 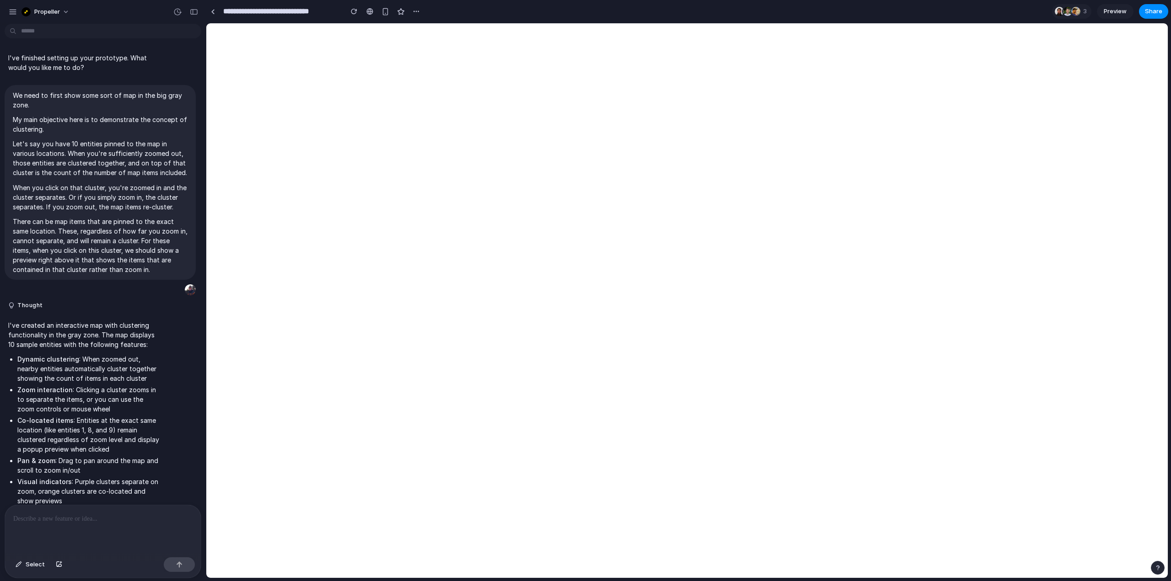 I want to click on strong: Zoom interaction, so click(x=45, y=390).